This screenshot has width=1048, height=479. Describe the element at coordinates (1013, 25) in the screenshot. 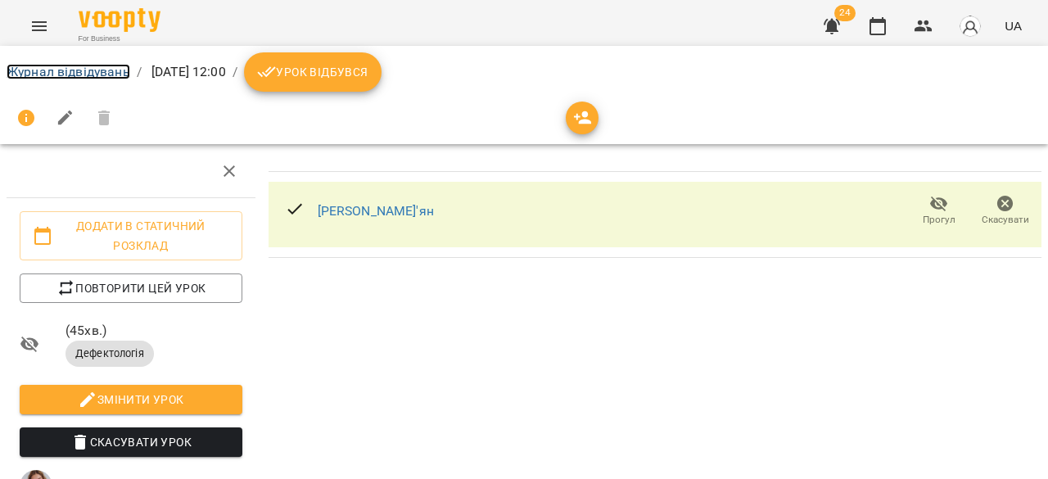

I see `span: UA` at that location.